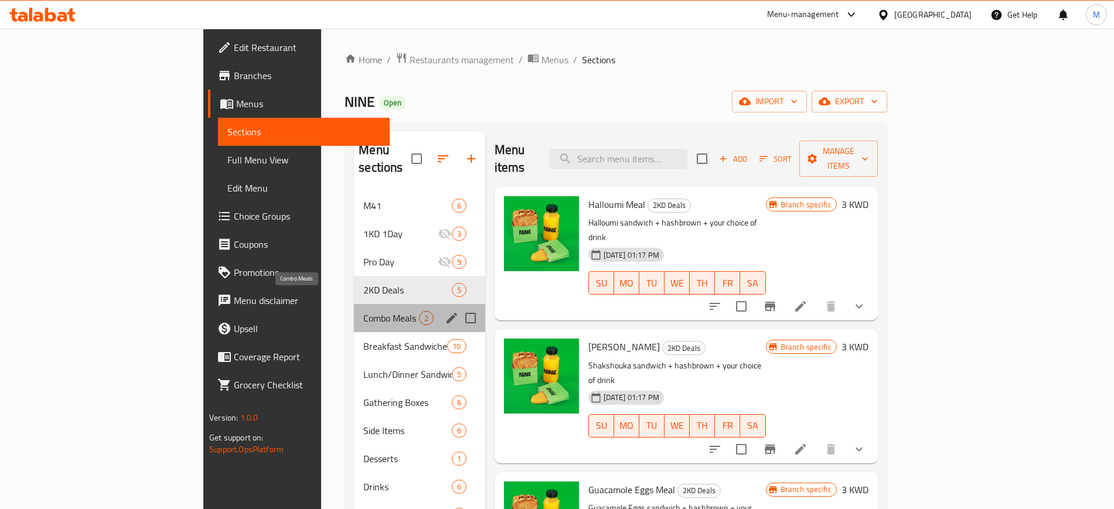 The image size is (1114, 509). Describe the element at coordinates (304, 160) in the screenshot. I see `span: Full Menu View` at that location.